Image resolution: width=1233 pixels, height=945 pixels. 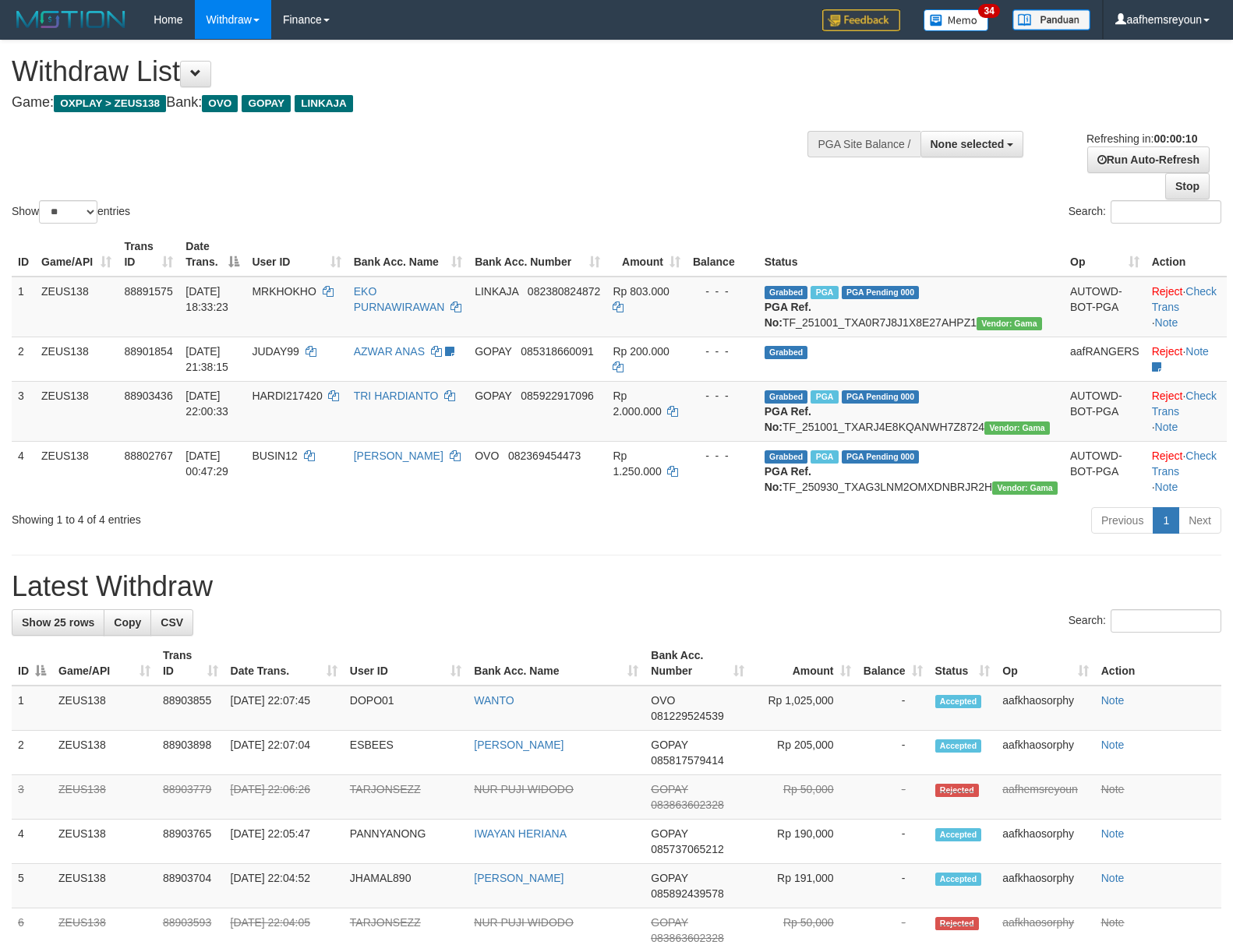 I want to click on h1: Latest Withdraw, so click(x=616, y=587).